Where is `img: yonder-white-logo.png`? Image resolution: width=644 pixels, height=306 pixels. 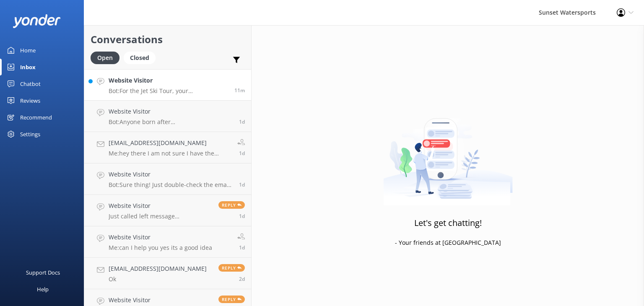
img: yonder-white-logo.png is located at coordinates (36, 21).